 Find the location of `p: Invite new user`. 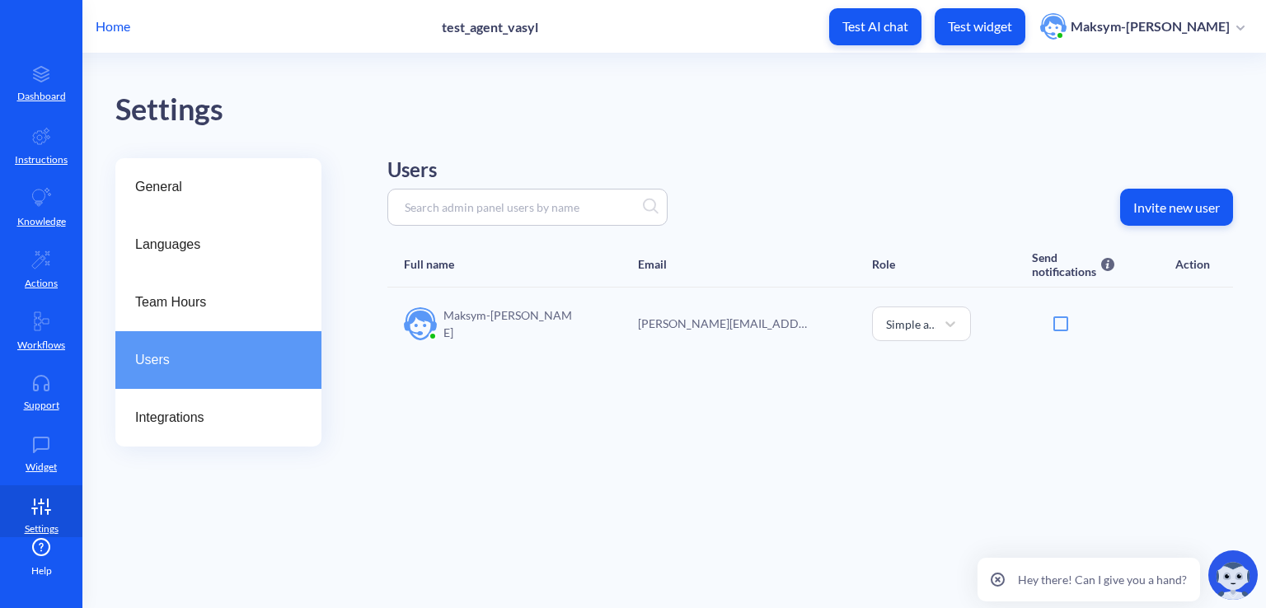

p: Invite new user is located at coordinates (1176, 208).